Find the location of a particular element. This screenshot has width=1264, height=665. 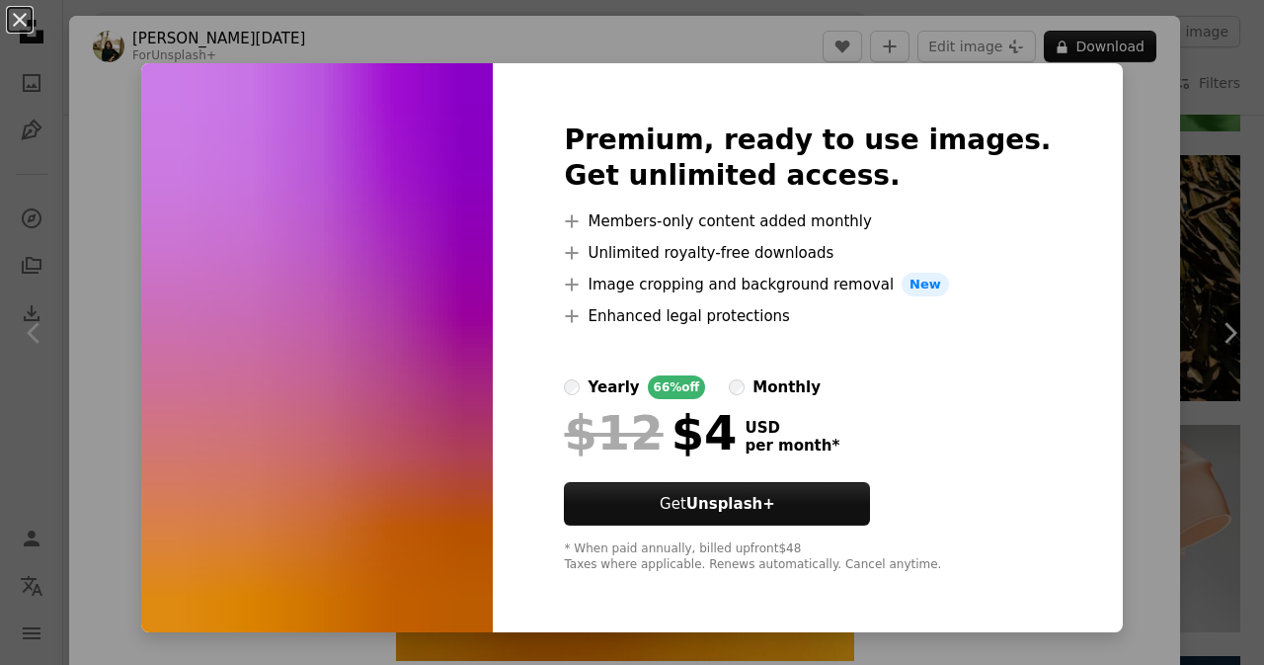

strong: Unsplash+ is located at coordinates (731, 504).